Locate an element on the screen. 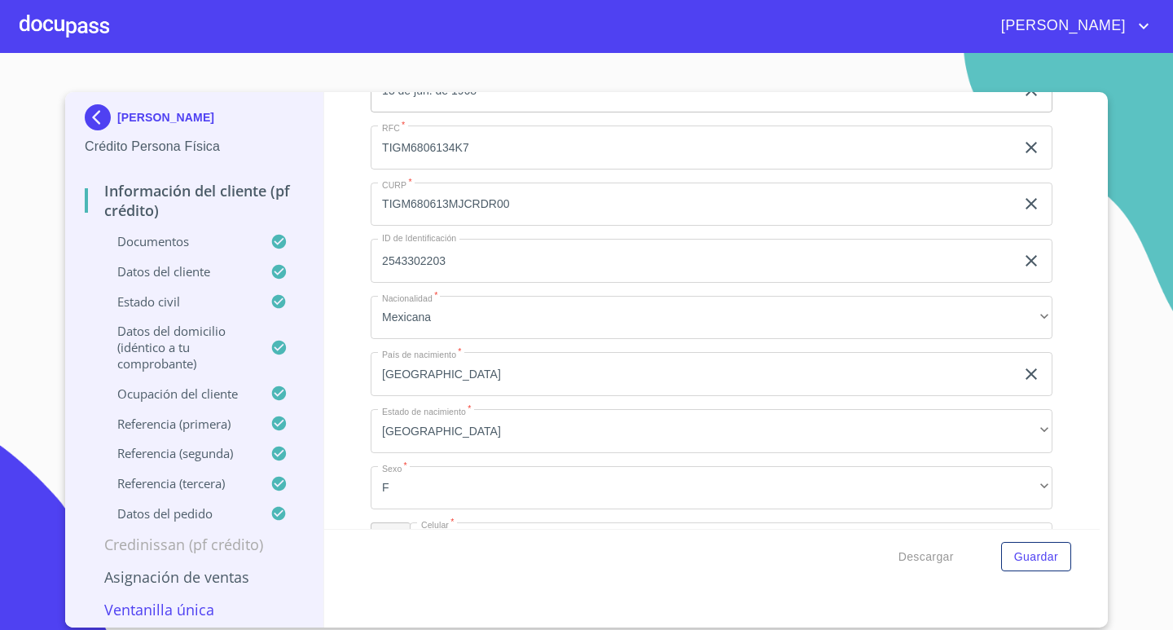 The image size is (1173, 630). p: Datos del pedido is located at coordinates (178, 513).